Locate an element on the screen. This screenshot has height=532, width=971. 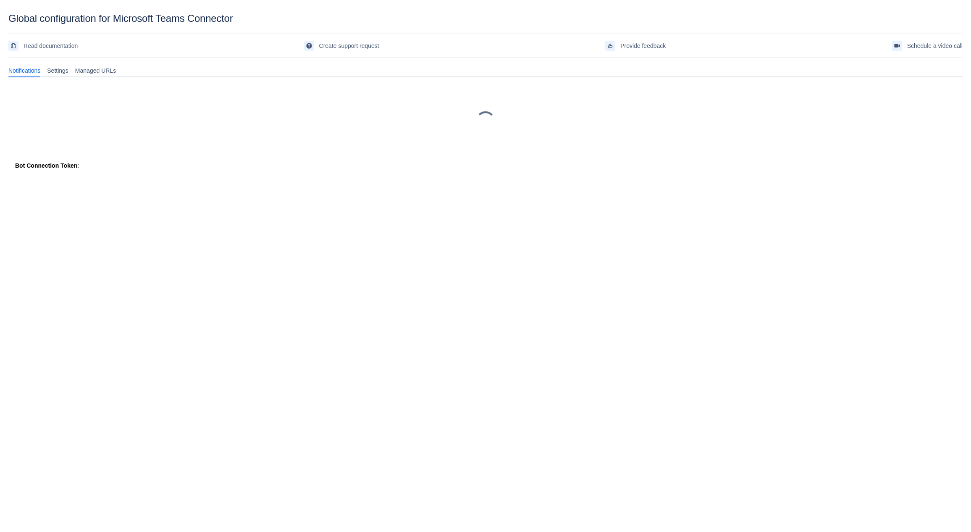
a: Read documentation is located at coordinates (43, 46).